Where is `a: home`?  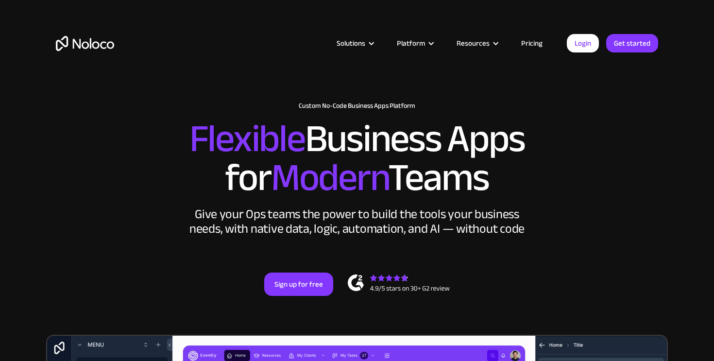 a: home is located at coordinates (85, 43).